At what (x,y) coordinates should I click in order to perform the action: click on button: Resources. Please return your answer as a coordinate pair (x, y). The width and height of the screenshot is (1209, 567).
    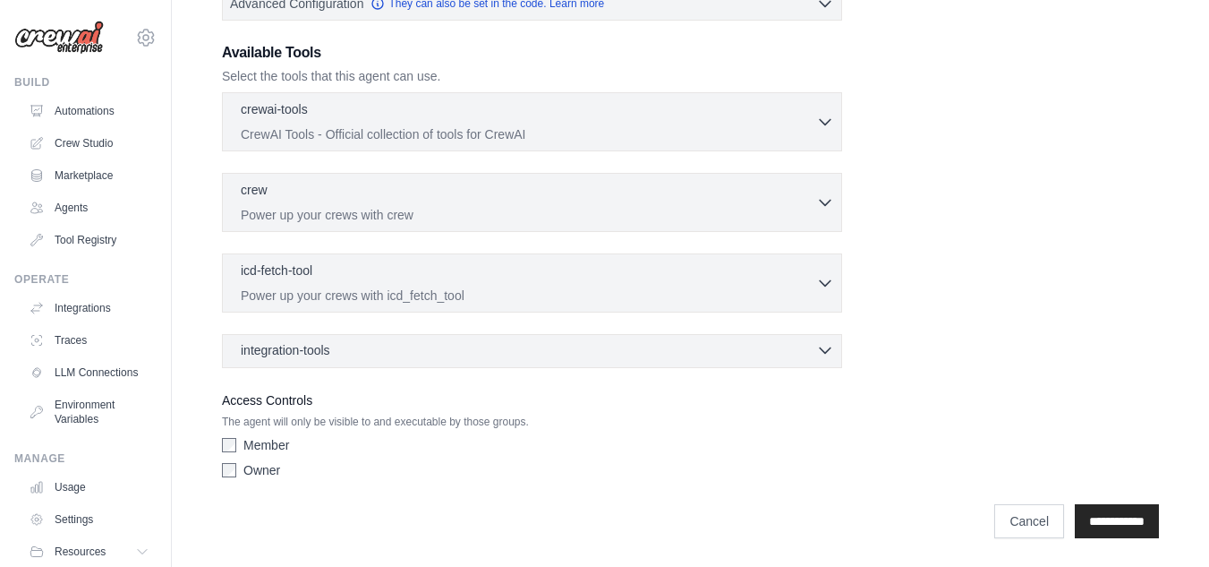
    Looking at the image, I should click on (89, 551).